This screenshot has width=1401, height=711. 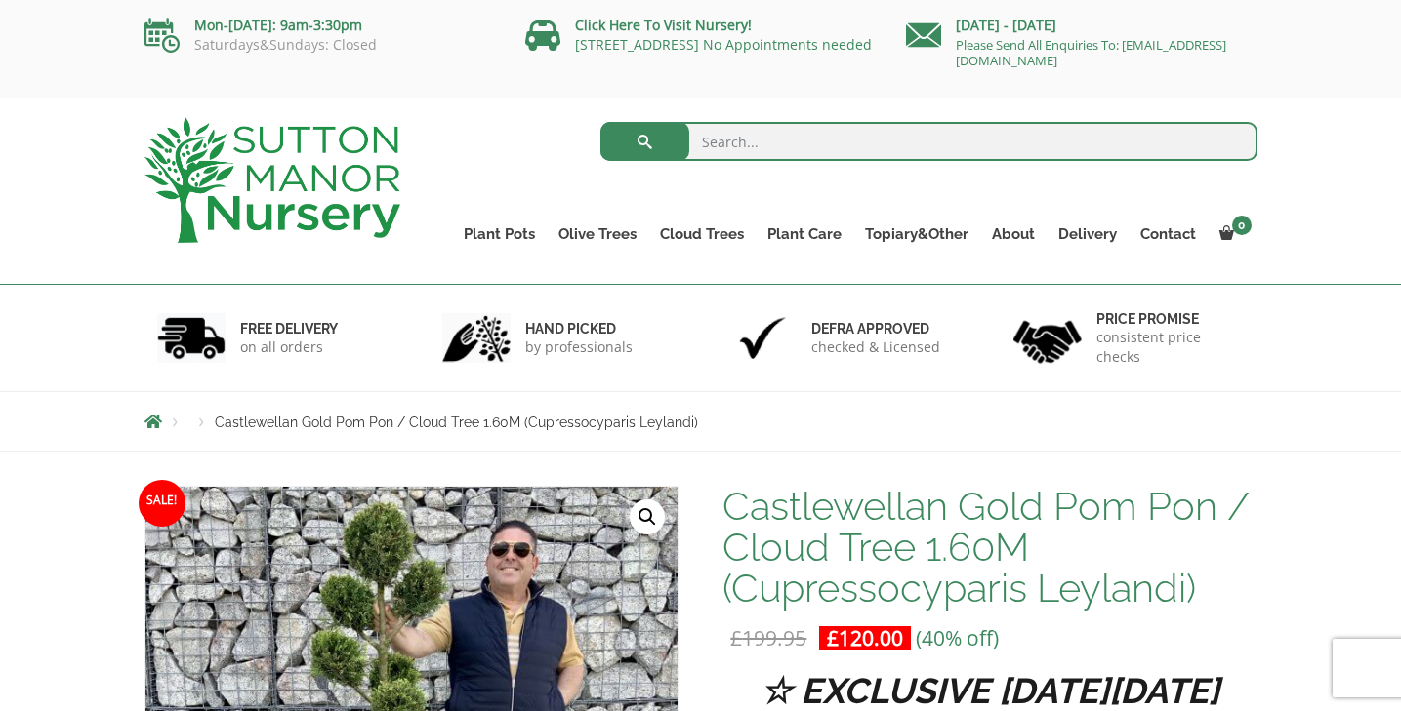 I want to click on h1: Castlewellan Gold Pom Pon / Cloud Tree 1.60M (Cupressocyparis Leylandi), so click(x=989, y=548).